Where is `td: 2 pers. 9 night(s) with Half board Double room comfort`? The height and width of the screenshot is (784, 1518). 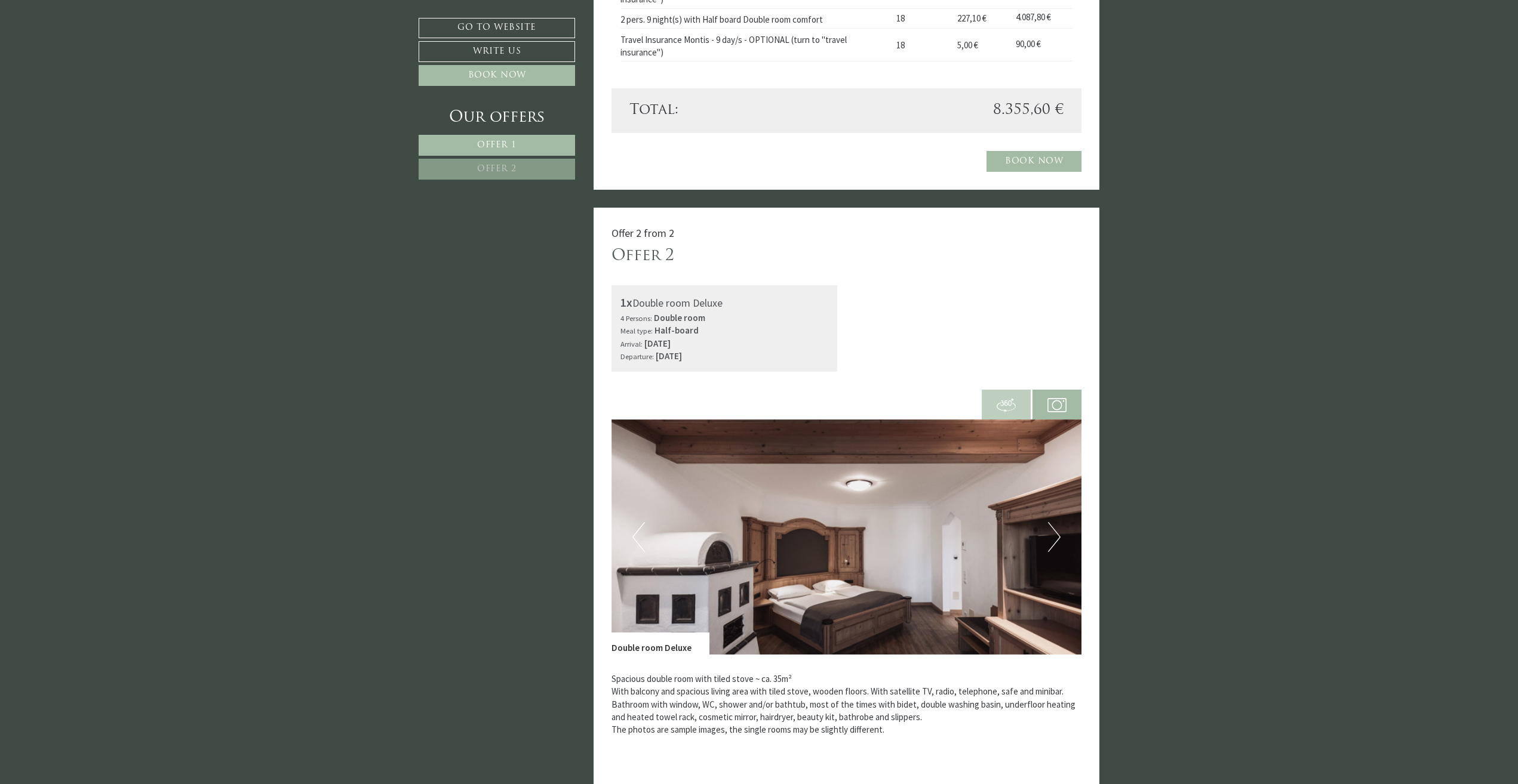
td: 2 pers. 9 night(s) with Half board Double room comfort is located at coordinates (756, 18).